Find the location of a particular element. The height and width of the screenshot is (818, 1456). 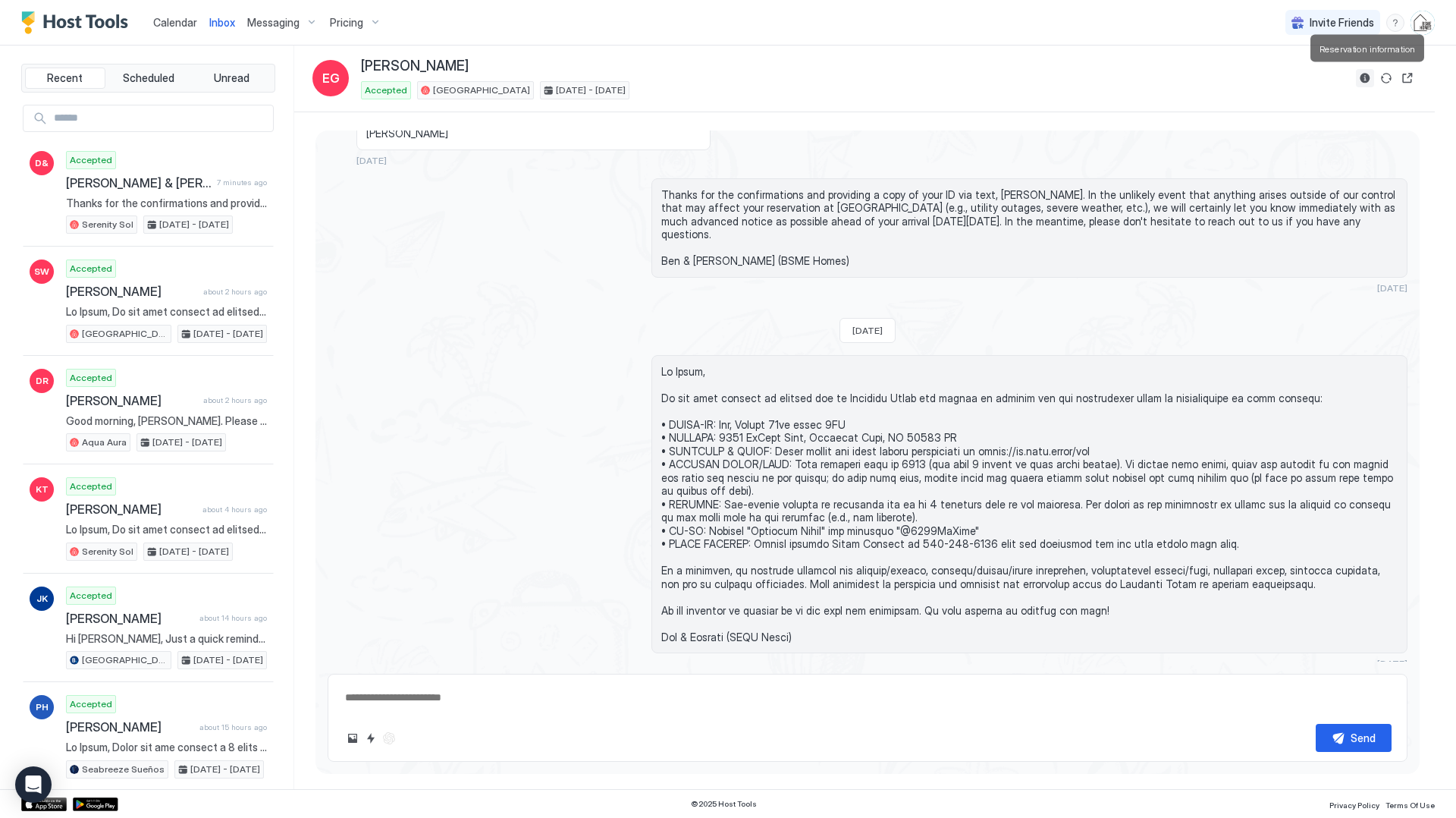

a: Privacy Policy is located at coordinates (1354, 803).